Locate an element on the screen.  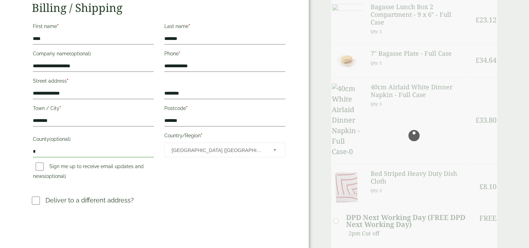
label: Phone is located at coordinates (225, 55).